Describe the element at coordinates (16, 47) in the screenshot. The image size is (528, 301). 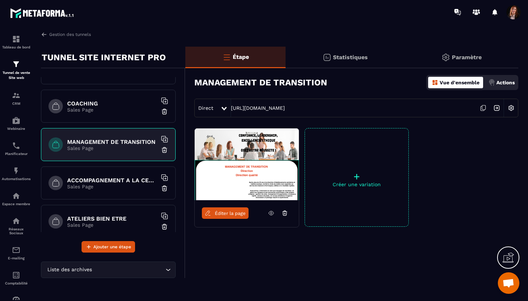
I see `p: Tableau de bord` at that location.